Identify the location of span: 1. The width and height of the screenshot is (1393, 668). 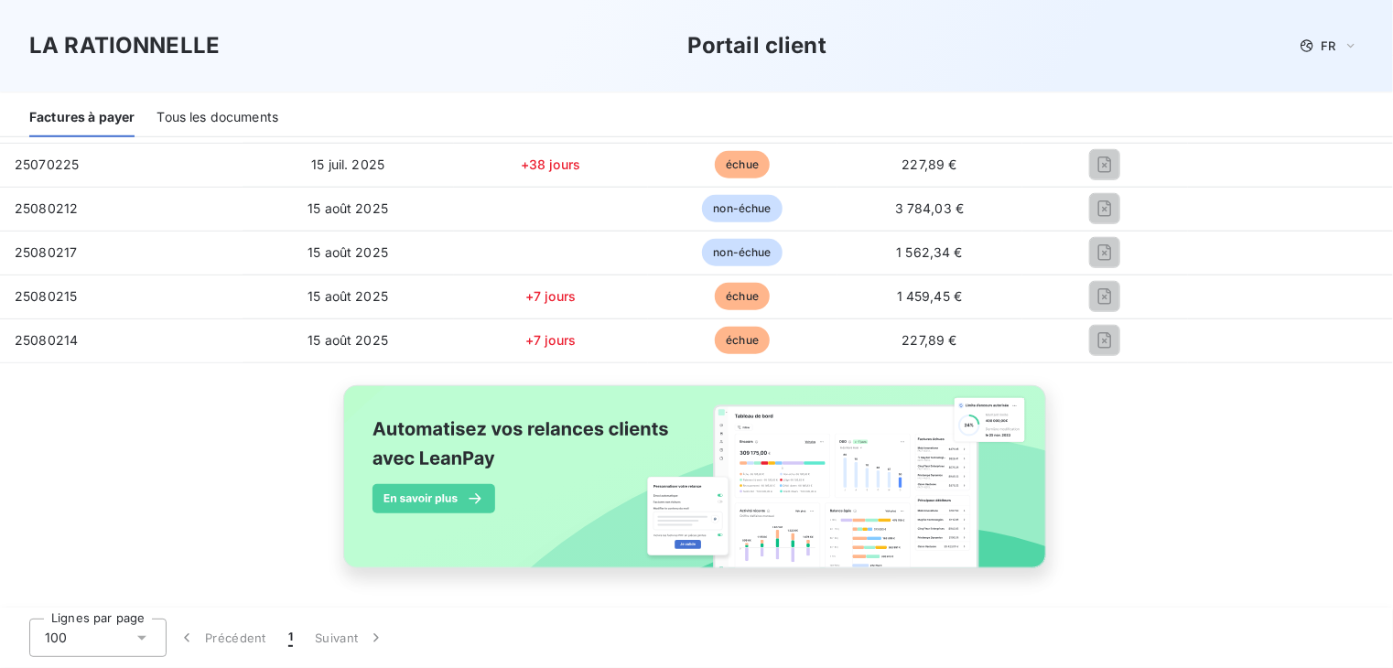
(290, 638).